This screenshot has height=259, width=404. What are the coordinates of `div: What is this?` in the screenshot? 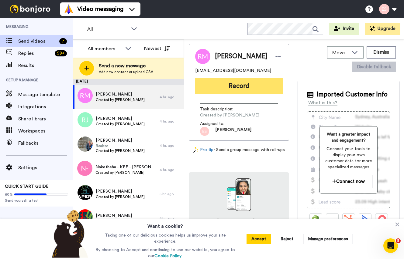 It's located at (323, 103).